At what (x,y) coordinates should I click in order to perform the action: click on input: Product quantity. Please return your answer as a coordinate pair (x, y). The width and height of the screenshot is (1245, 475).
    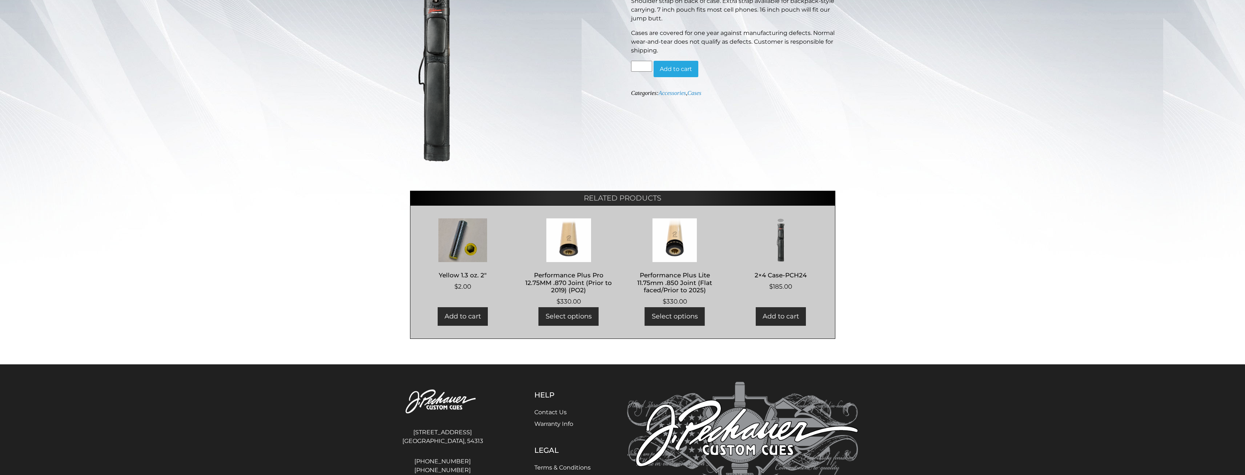
    Looking at the image, I should click on (642, 66).